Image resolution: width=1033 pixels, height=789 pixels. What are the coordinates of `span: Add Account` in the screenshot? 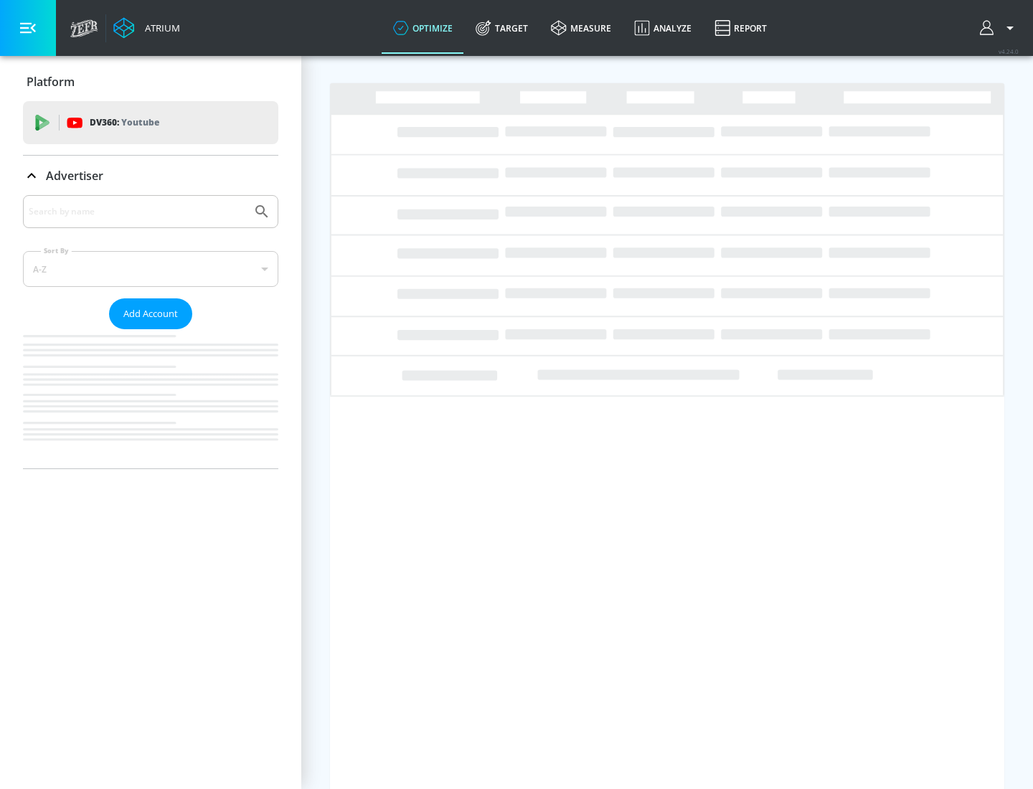 It's located at (151, 314).